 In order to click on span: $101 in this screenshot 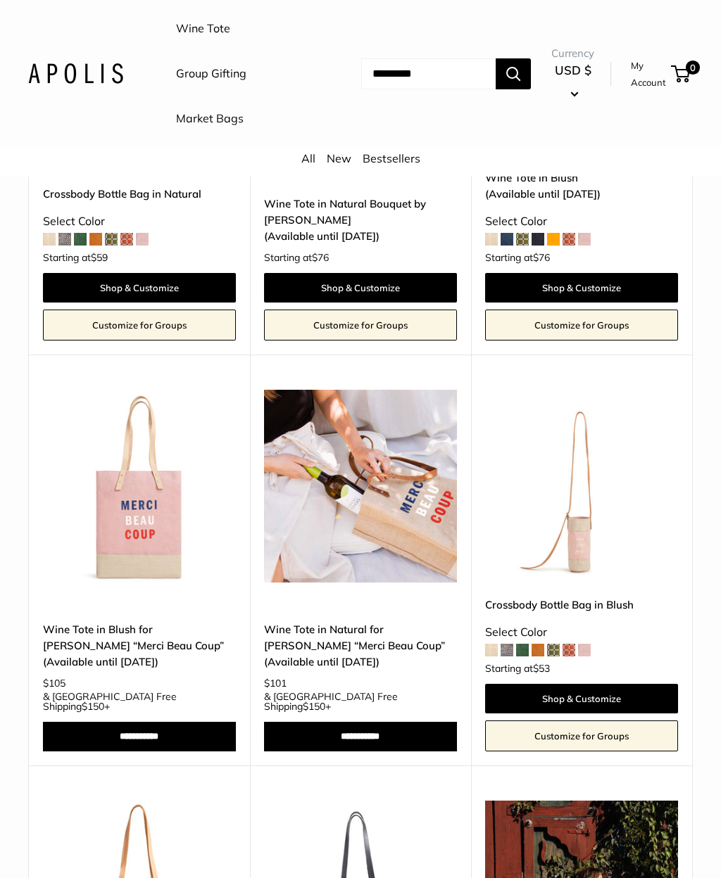, I will do `click(275, 684)`.